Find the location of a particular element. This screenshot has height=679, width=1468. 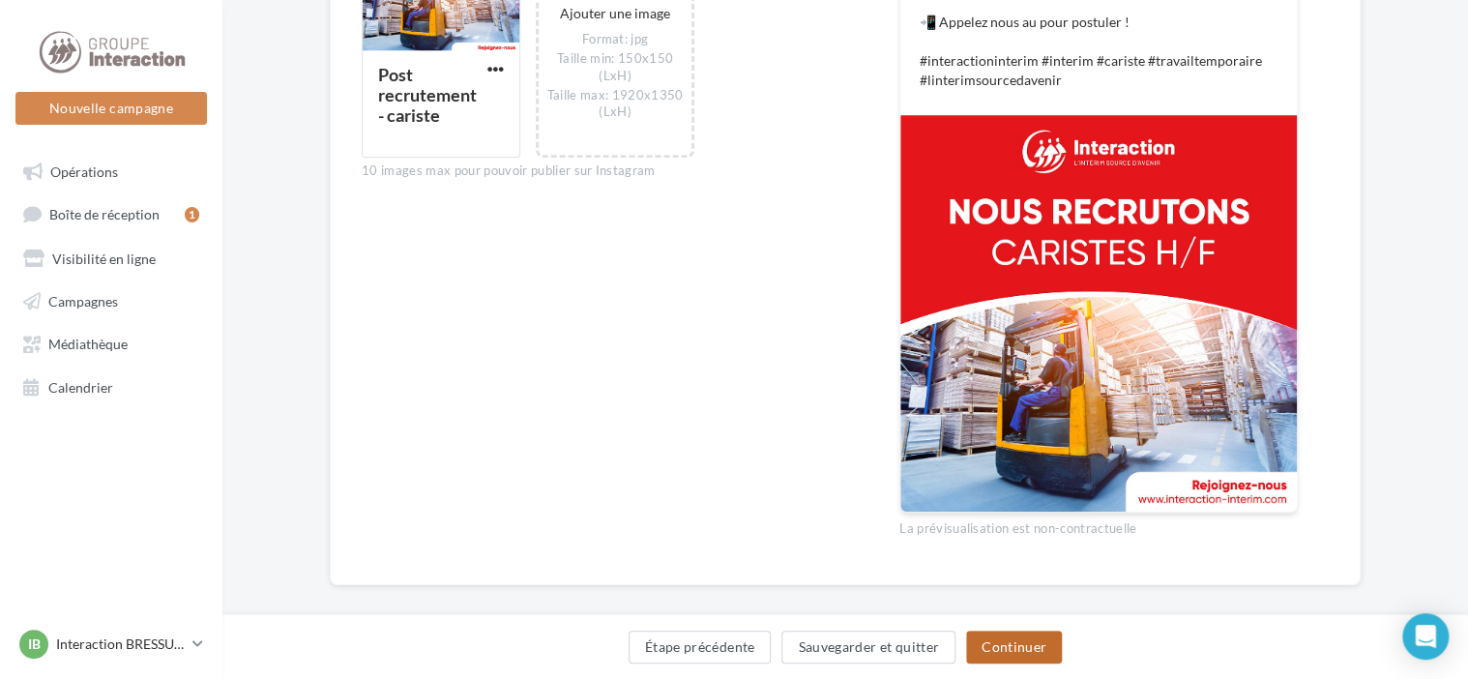

span: Visibilité en ligne is located at coordinates (103, 257).